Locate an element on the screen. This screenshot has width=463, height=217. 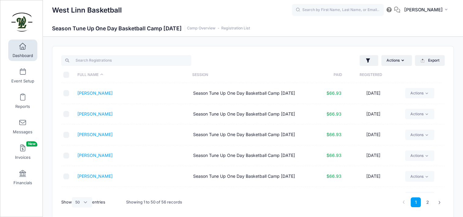
button: Actions is located at coordinates (396, 60).